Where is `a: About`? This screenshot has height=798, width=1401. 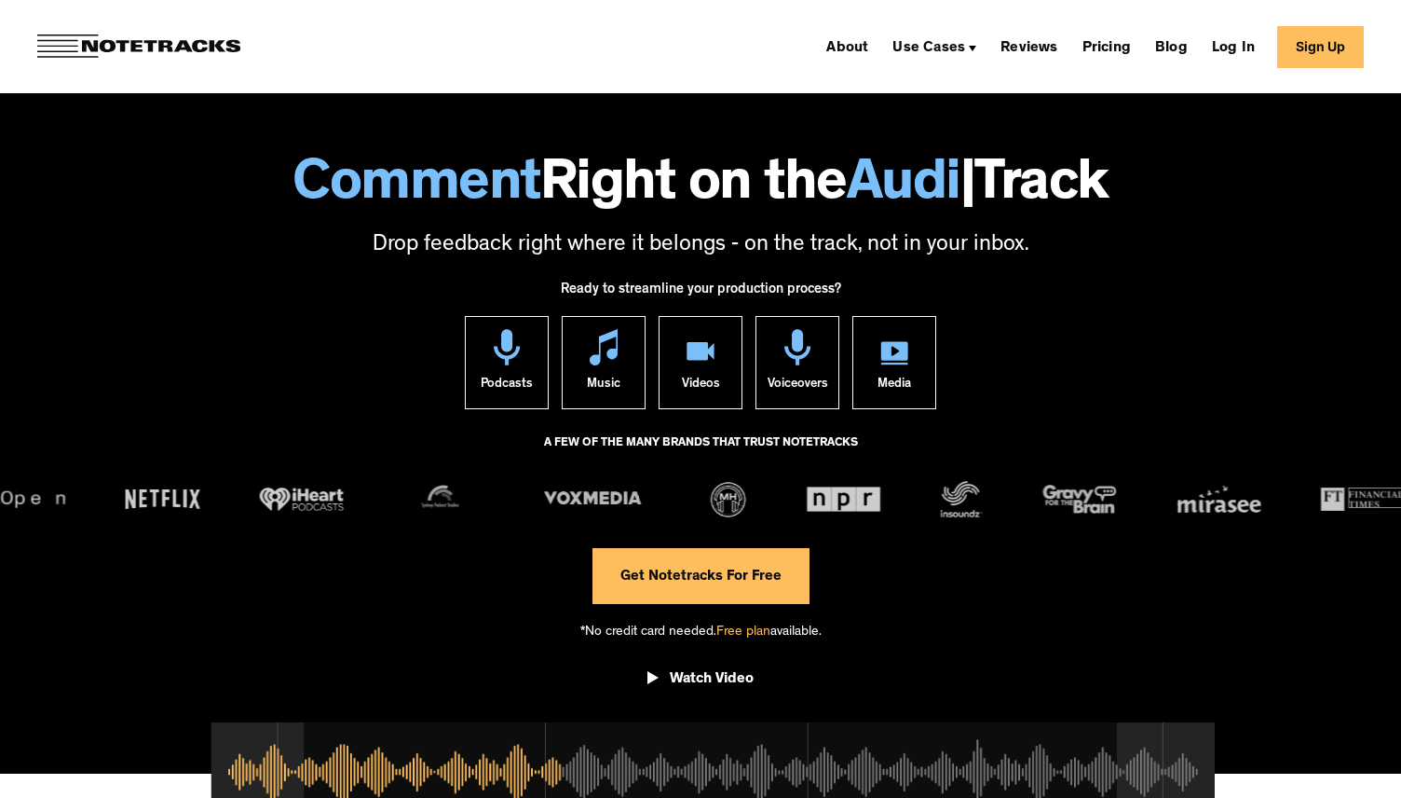
a: About is located at coordinates (847, 47).